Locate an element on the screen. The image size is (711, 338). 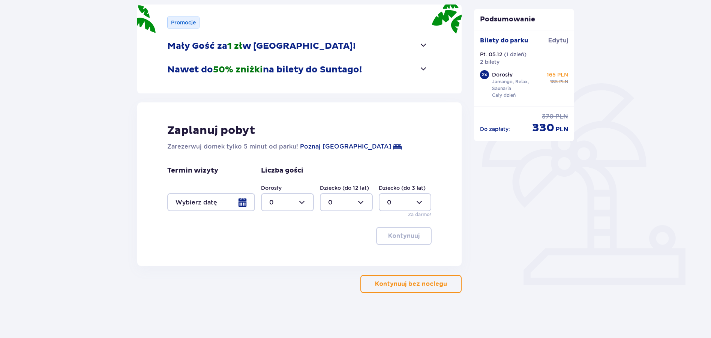
p: ( 1 dzień ) is located at coordinates (515, 54).